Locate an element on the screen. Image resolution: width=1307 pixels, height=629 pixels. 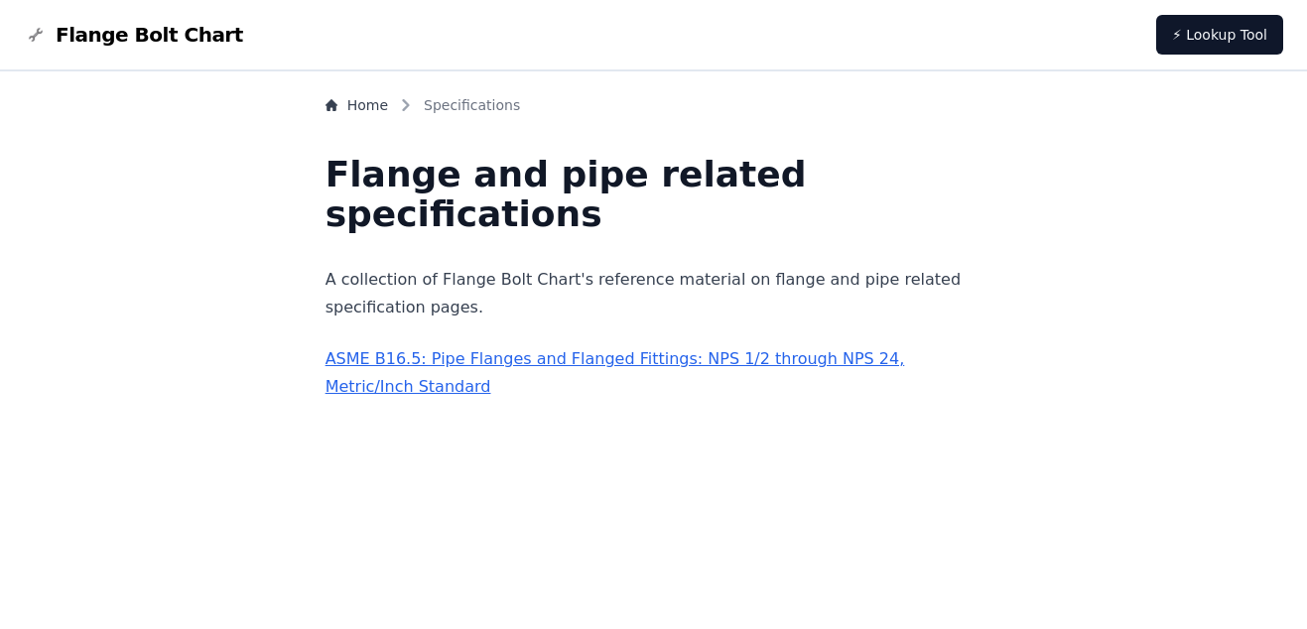
span: Flange Bolt Chart is located at coordinates (149, 35).